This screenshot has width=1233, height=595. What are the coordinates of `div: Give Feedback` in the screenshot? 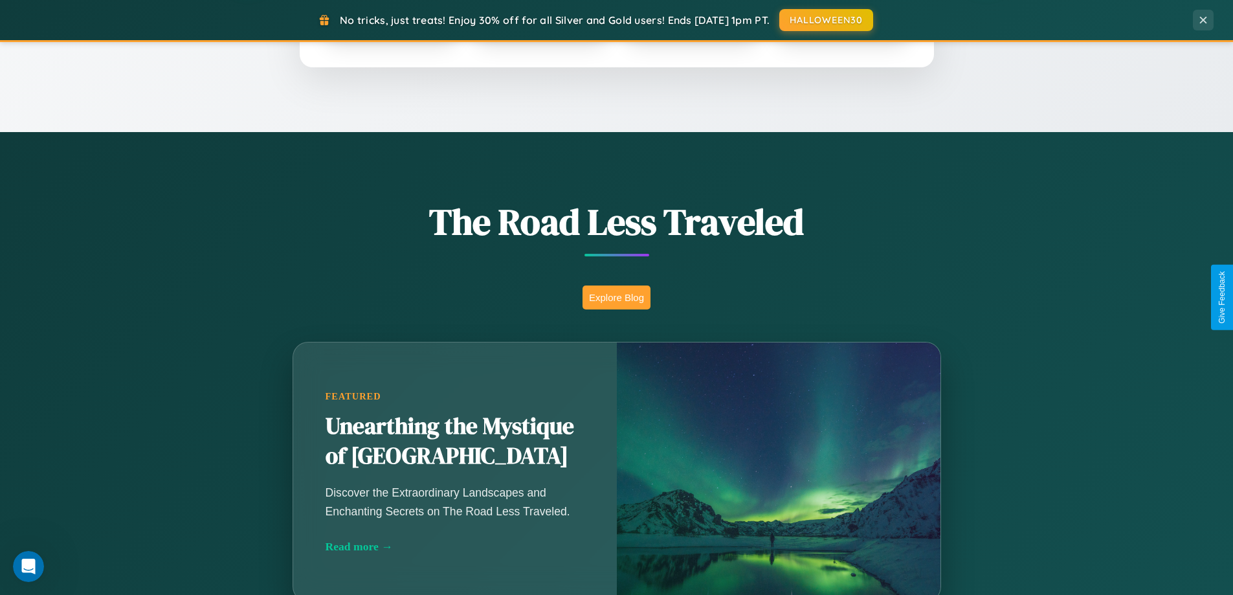 It's located at (1222, 297).